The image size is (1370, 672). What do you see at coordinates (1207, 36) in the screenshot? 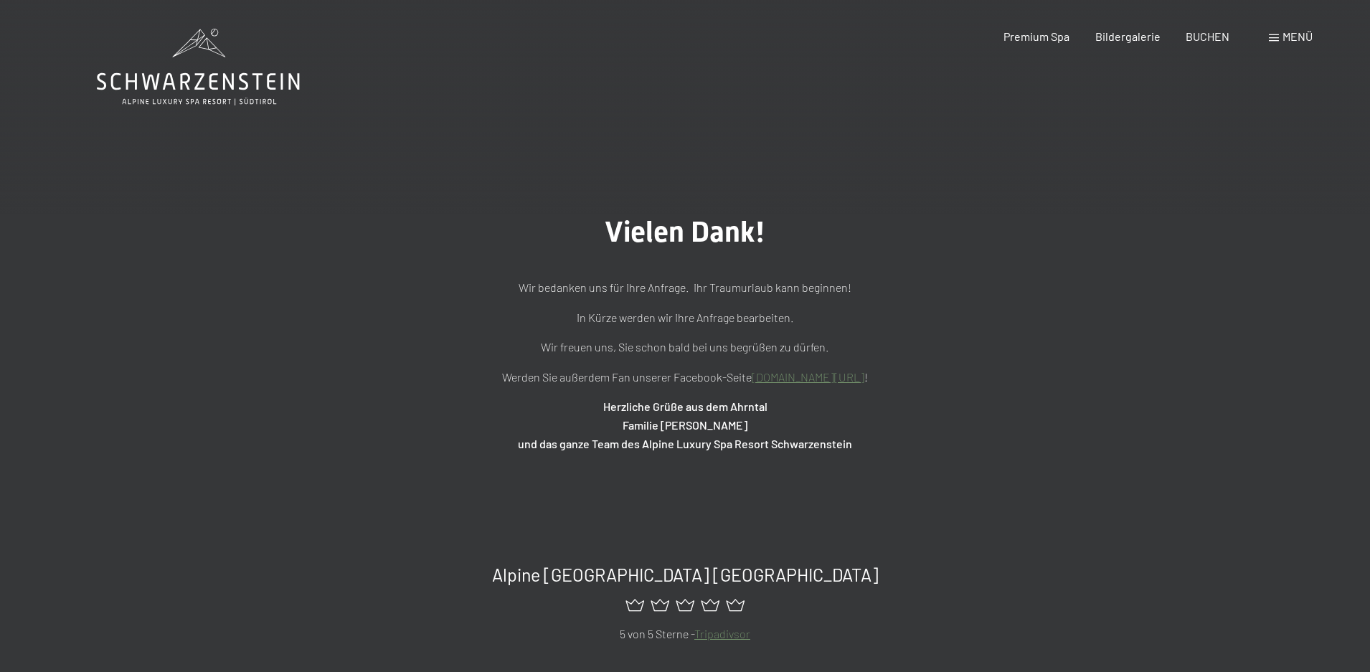
I see `span: BUCHEN` at bounding box center [1207, 36].